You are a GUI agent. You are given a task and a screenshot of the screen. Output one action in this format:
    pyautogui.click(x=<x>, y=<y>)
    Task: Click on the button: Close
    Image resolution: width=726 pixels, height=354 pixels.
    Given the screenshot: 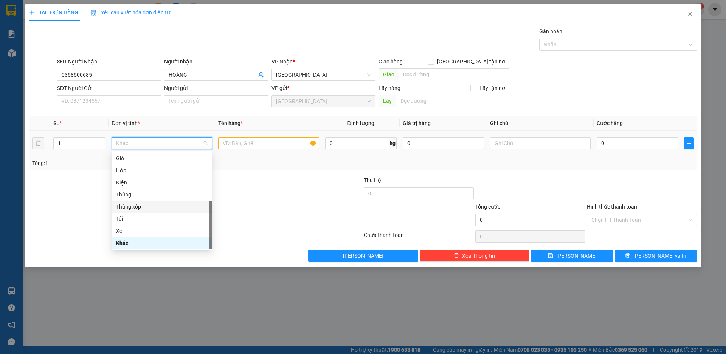 What is the action you would take?
    pyautogui.click(x=690, y=14)
    